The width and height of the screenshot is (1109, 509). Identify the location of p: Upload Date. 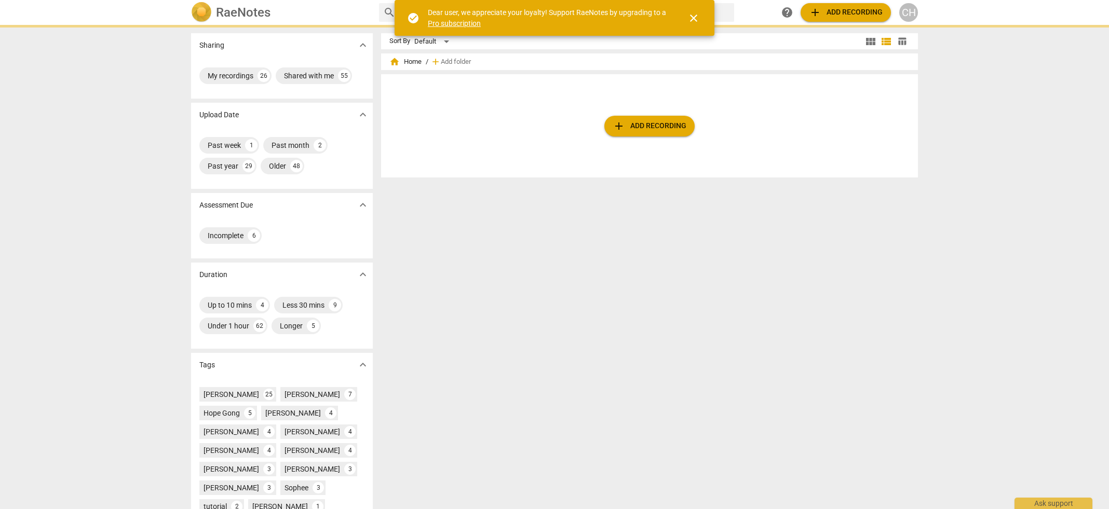
(219, 115).